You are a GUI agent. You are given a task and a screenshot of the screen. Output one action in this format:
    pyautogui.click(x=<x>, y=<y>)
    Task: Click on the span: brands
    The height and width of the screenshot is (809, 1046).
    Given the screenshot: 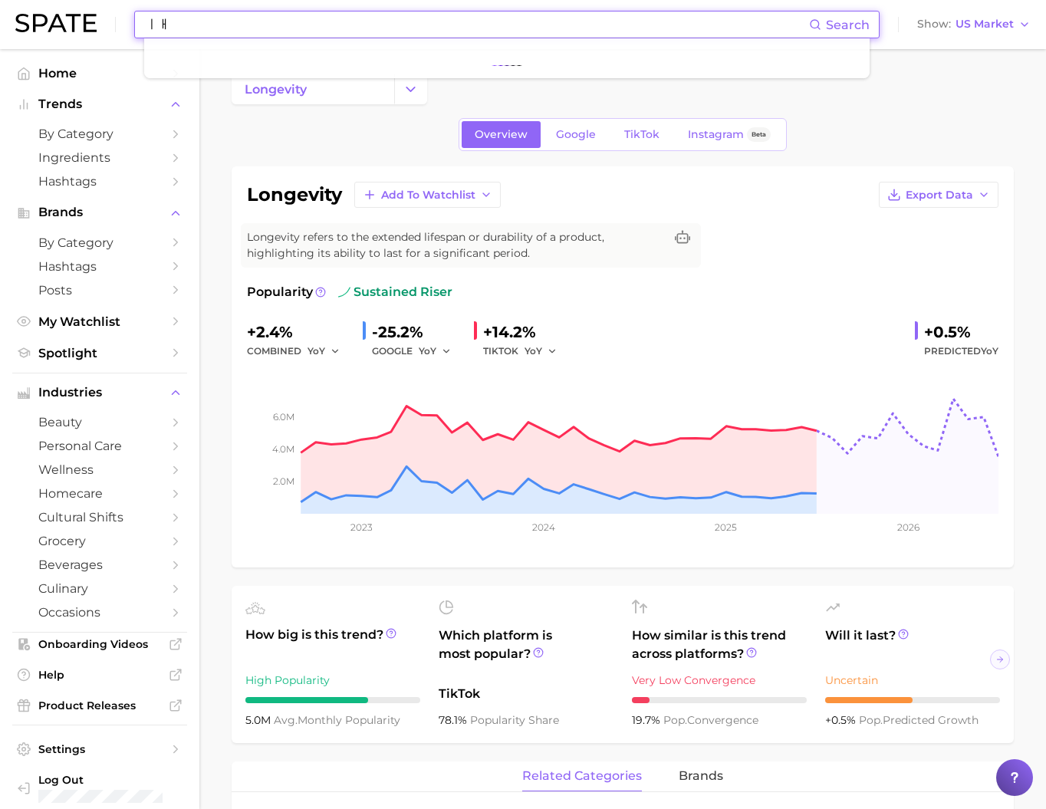 What is the action you would take?
    pyautogui.click(x=701, y=776)
    